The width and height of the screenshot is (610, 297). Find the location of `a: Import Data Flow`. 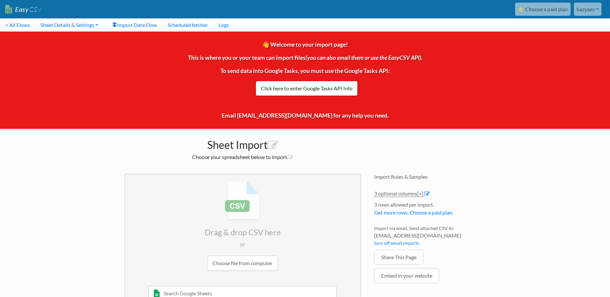

a: Import Data Flow is located at coordinates (134, 25).